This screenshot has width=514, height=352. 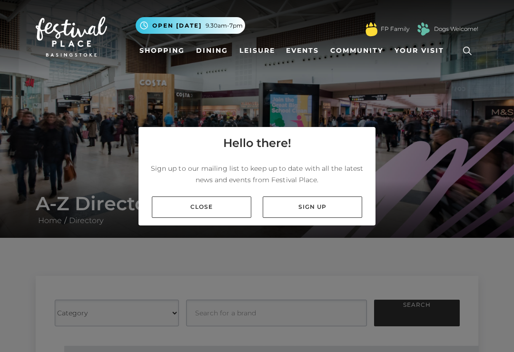 What do you see at coordinates (421, 50) in the screenshot?
I see `a: Your Visit` at bounding box center [421, 50].